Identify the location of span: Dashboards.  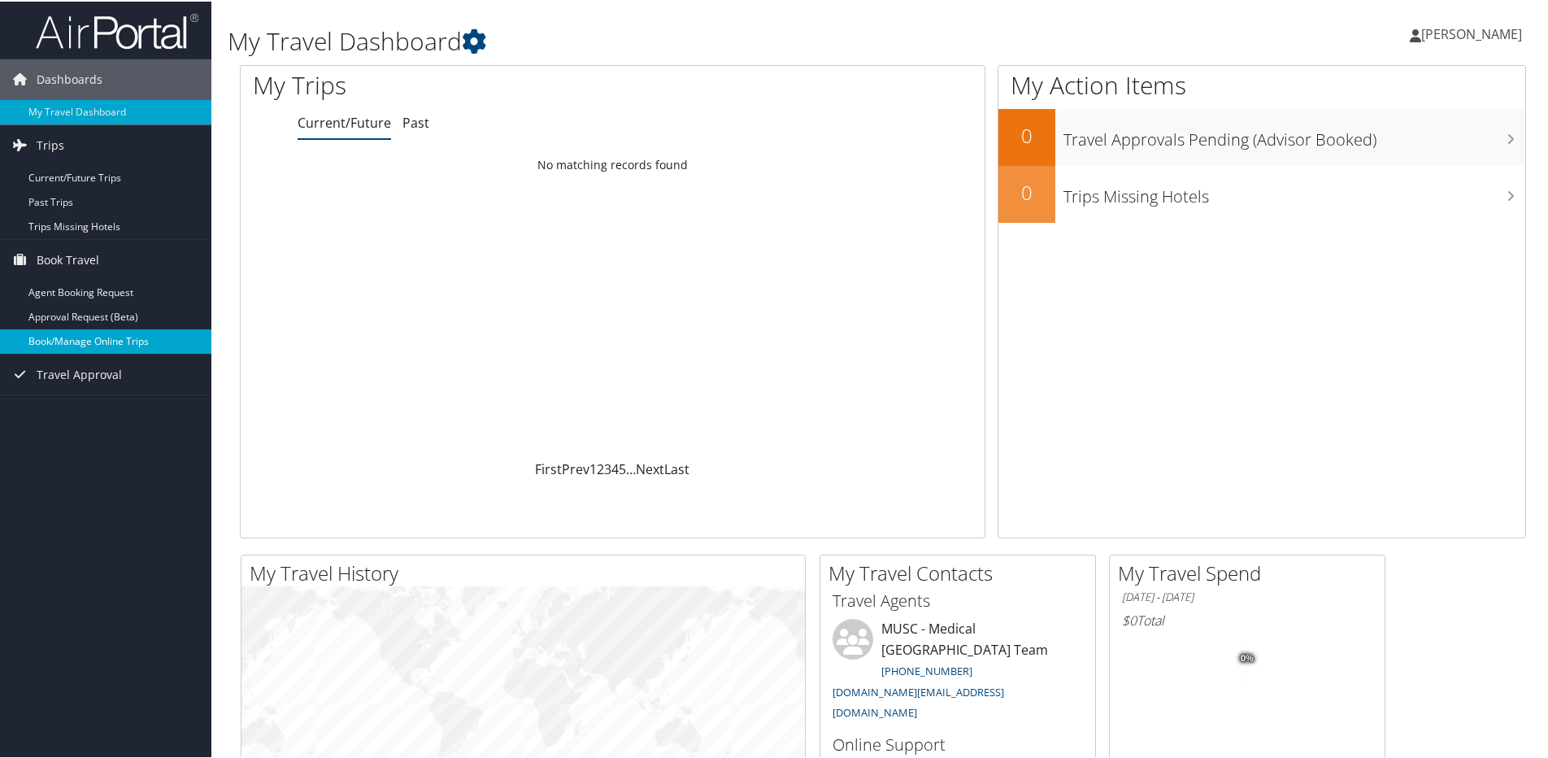
(69, 78).